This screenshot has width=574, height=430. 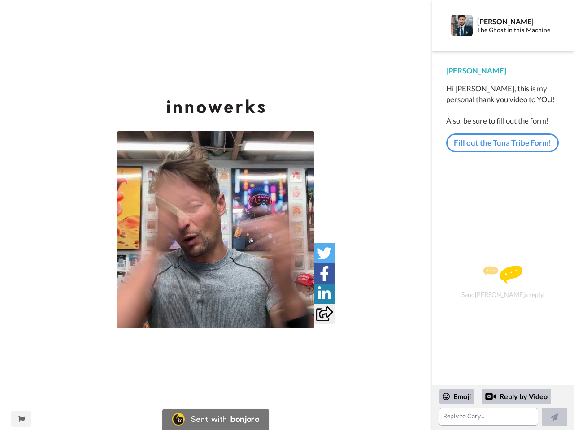 I want to click on img: a9d638eb-490d-4ee3-aea2-33748299c568, so click(x=216, y=106).